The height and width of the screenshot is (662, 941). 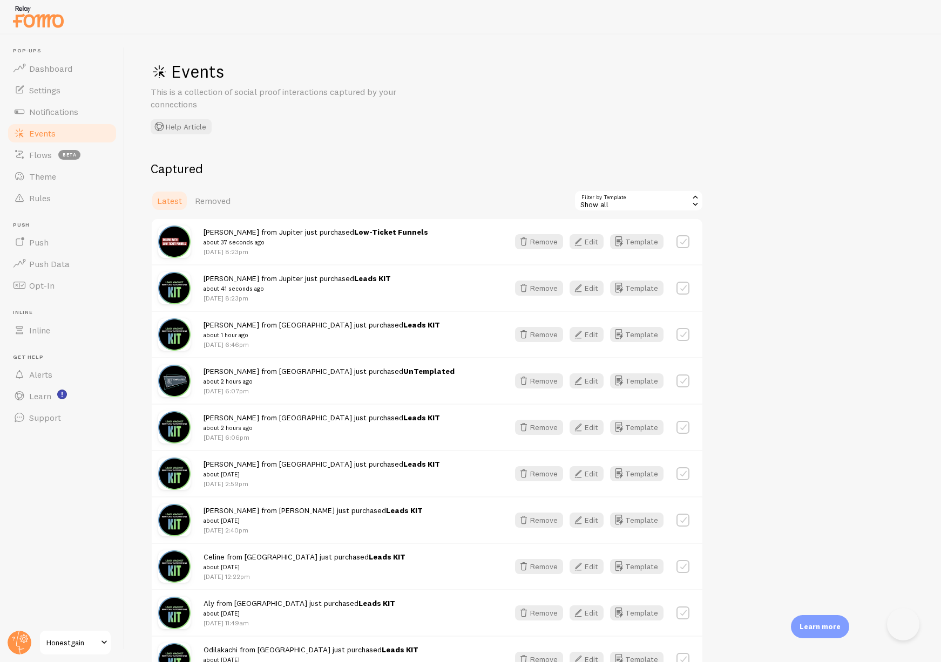 What do you see at coordinates (45, 90) in the screenshot?
I see `span: Settings` at bounding box center [45, 90].